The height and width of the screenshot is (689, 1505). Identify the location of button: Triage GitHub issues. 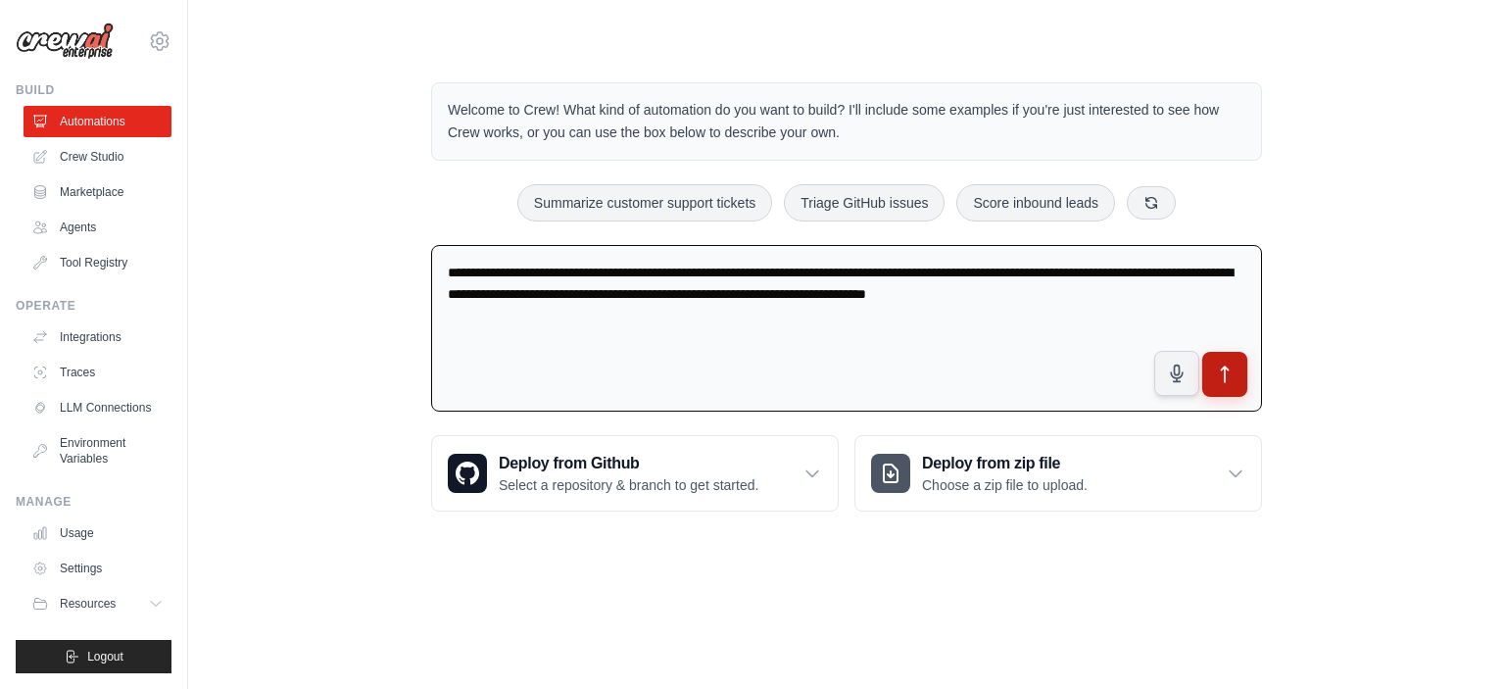
(864, 203).